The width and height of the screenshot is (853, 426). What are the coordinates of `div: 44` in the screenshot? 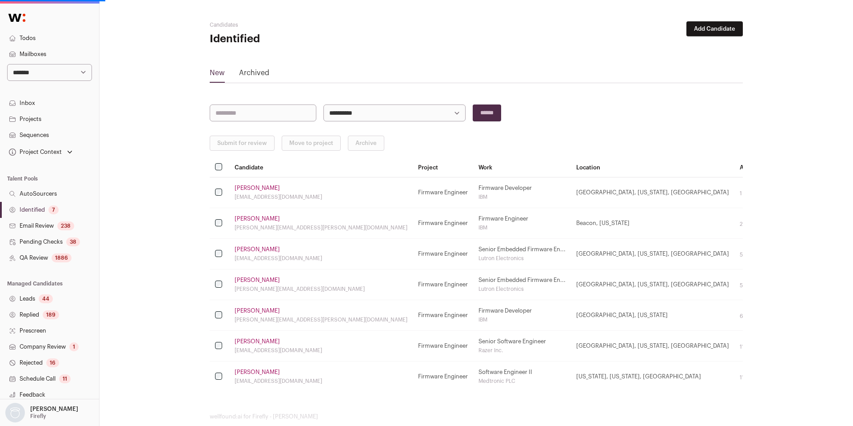 It's located at (46, 299).